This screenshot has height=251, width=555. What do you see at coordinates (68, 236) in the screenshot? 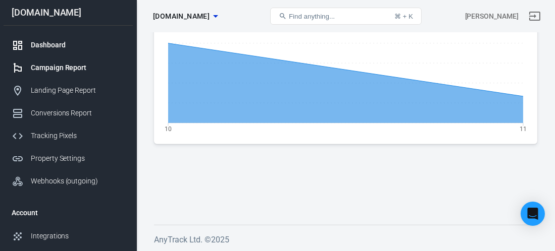
I see `a: Integrations` at bounding box center [68, 236].